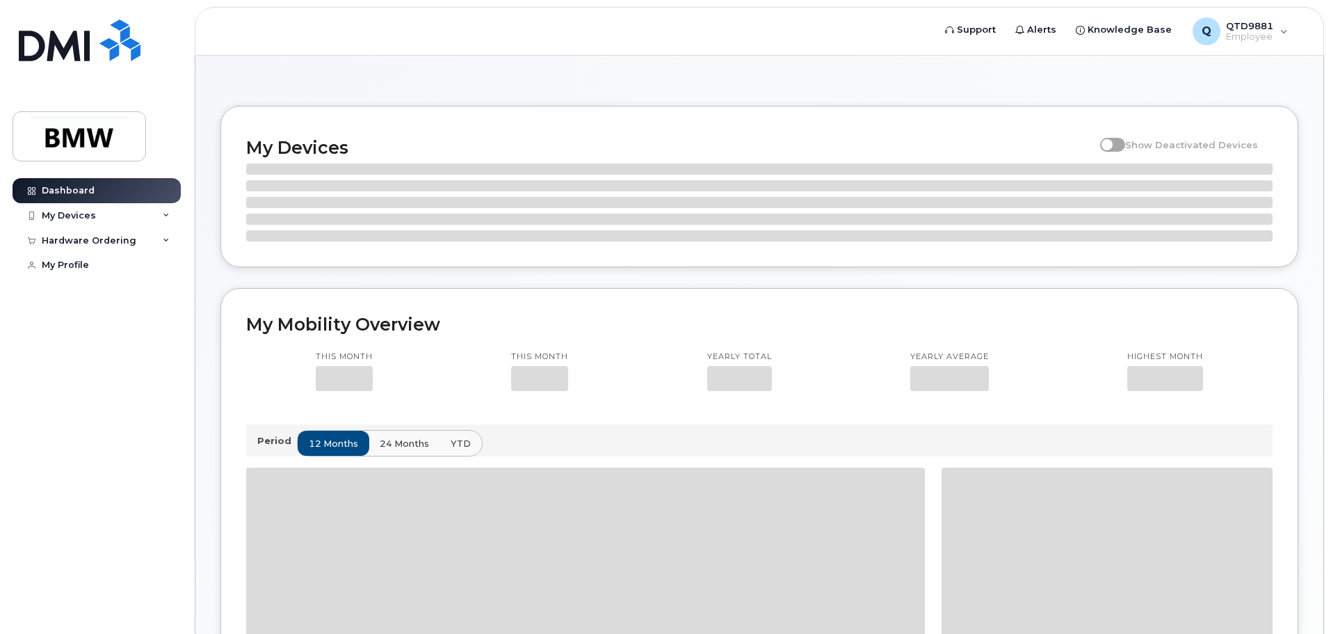  I want to click on span: YTD, so click(460, 443).